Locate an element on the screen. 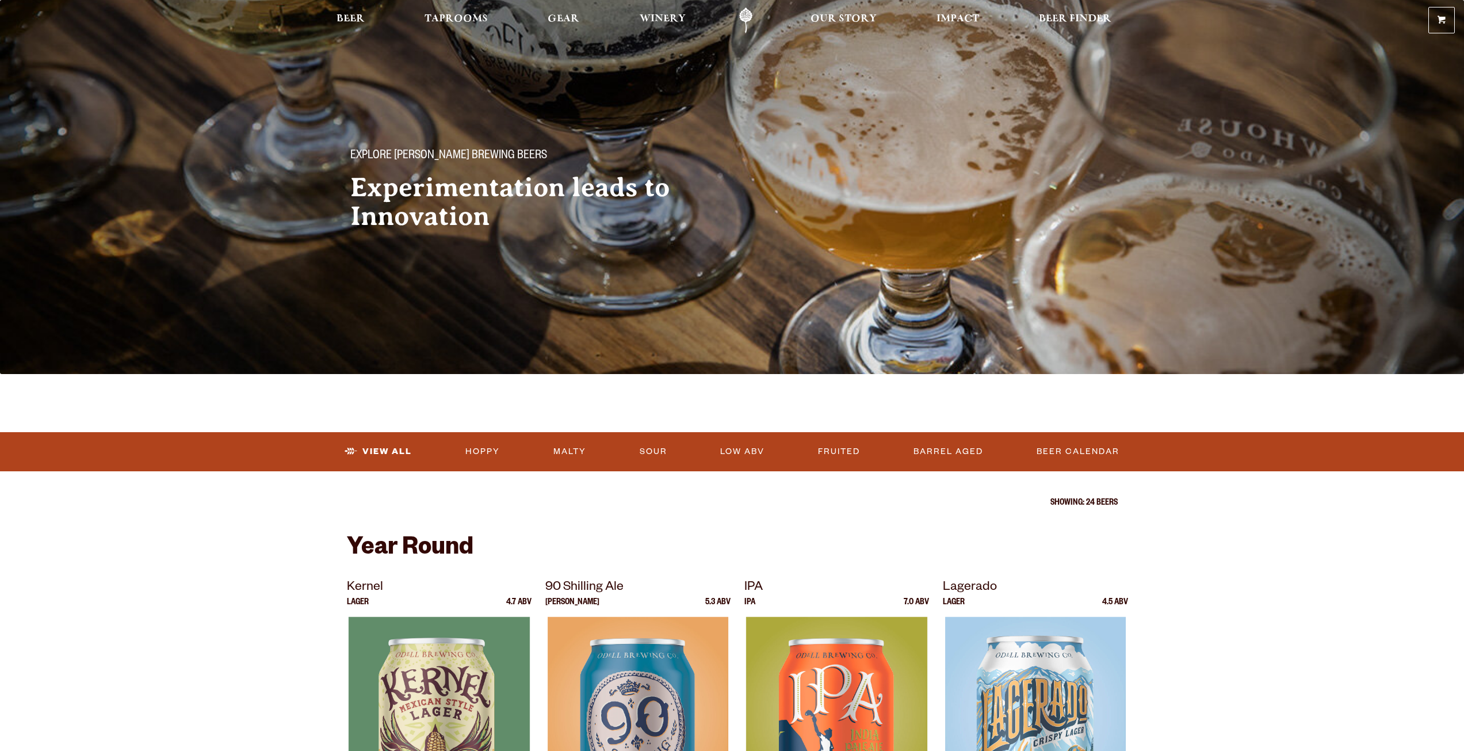  p: 5.3 ABV is located at coordinates (718, 607).